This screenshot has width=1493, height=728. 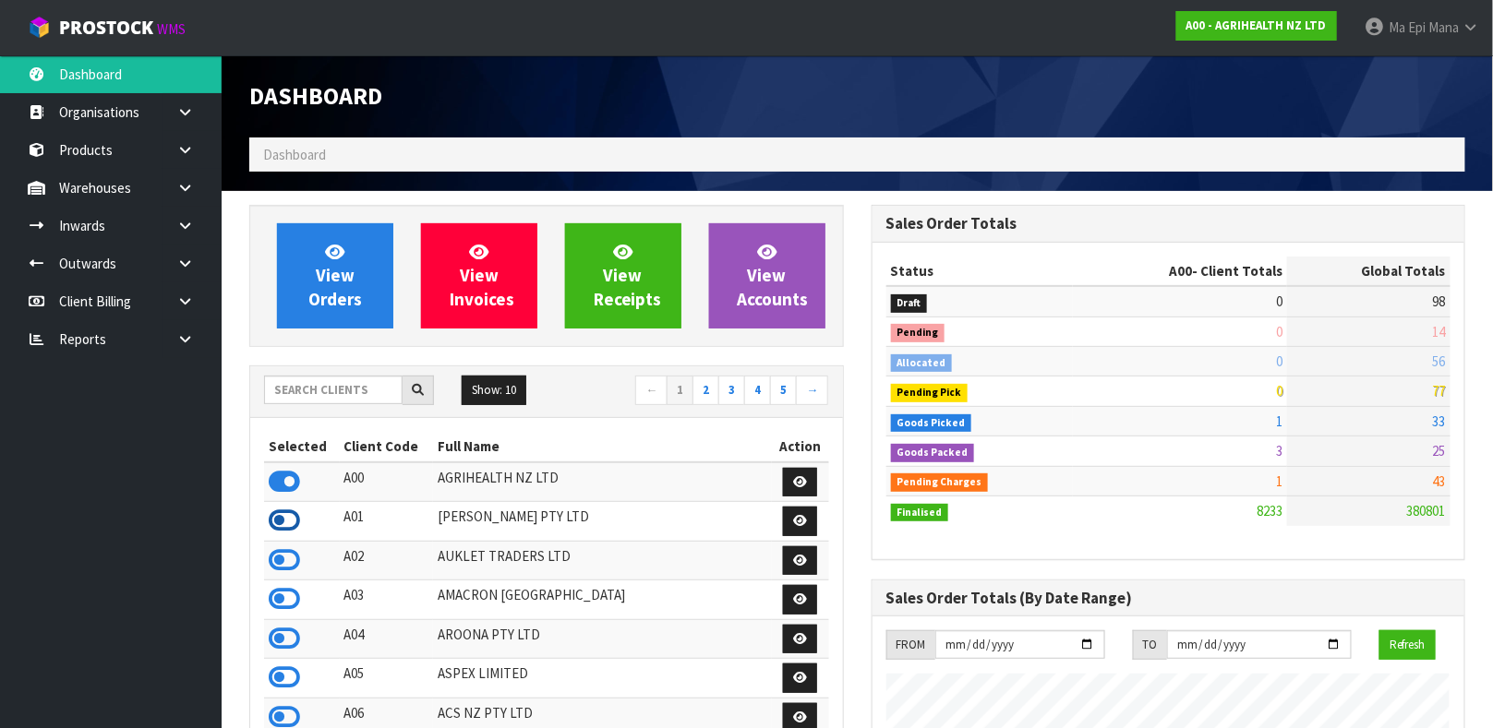 What do you see at coordinates (920, 513) in the screenshot?
I see `span: Finalised` at bounding box center [920, 513].